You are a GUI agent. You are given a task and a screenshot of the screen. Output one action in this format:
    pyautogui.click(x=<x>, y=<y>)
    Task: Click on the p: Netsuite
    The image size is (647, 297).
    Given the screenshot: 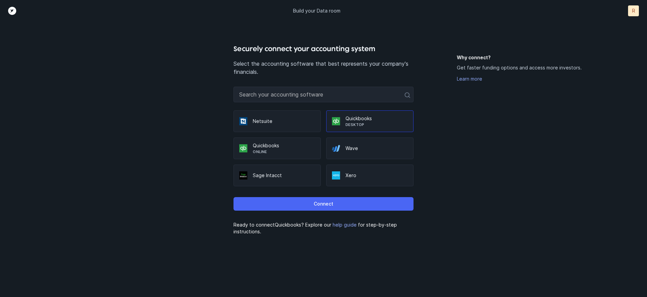 What is the action you would take?
    pyautogui.click(x=284, y=121)
    